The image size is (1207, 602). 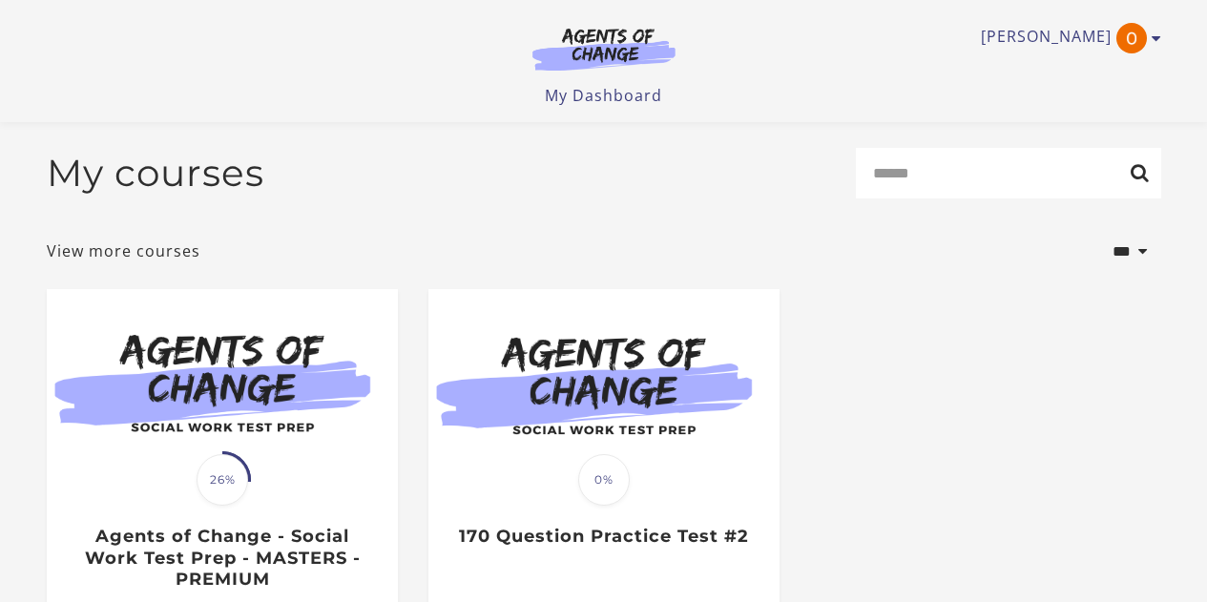 I want to click on h3: 170 Question Practice Test #2, so click(x=603, y=536).